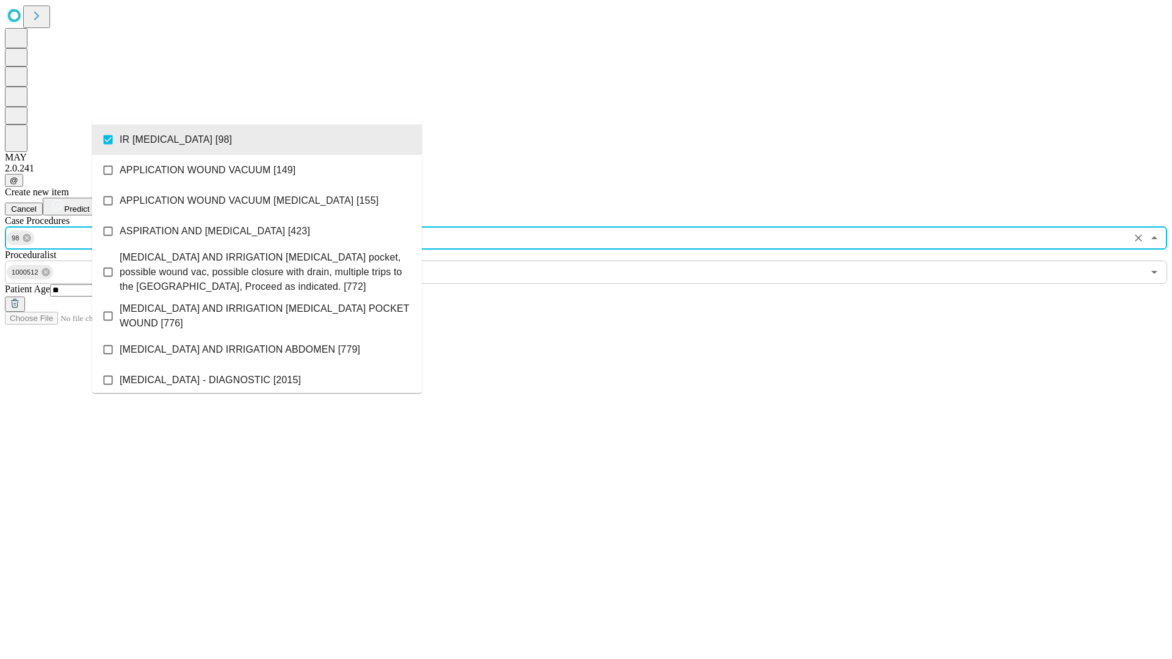 The image size is (1172, 659). What do you see at coordinates (1154, 272) in the screenshot?
I see `button: Open` at bounding box center [1154, 272].